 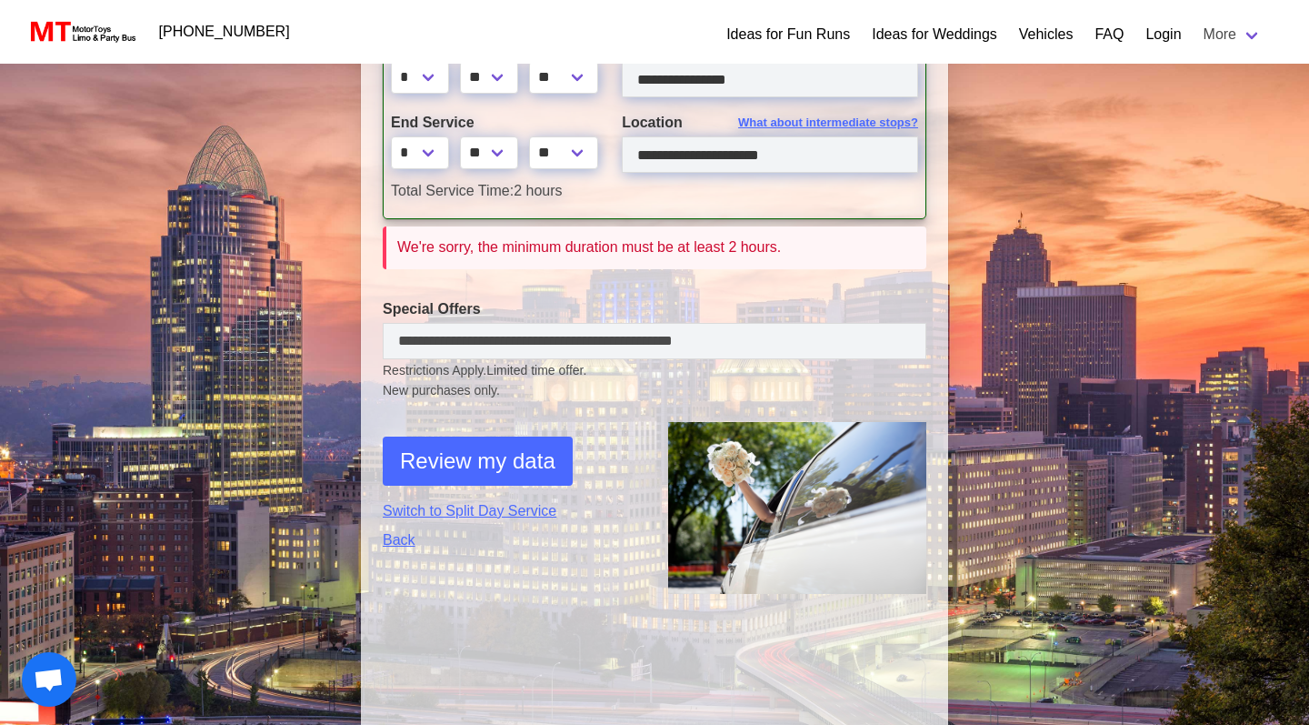 What do you see at coordinates (493, 123) in the screenshot?
I see `label: End Service` at bounding box center [493, 123].